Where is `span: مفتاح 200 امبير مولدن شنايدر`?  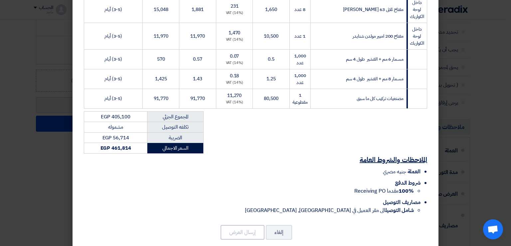
span: مفتاح 200 امبير مولدن شنايدر is located at coordinates (378, 36).